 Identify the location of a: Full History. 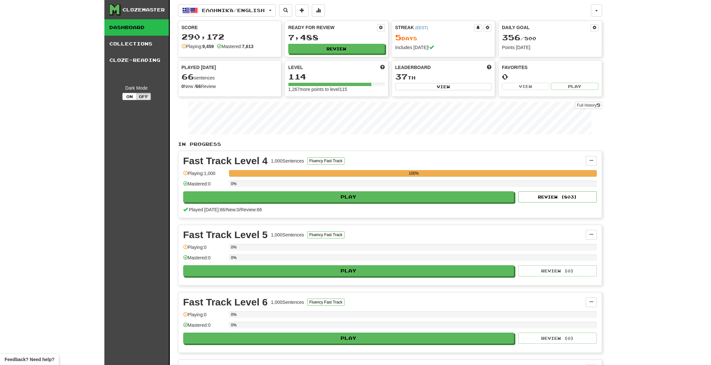
(588, 105).